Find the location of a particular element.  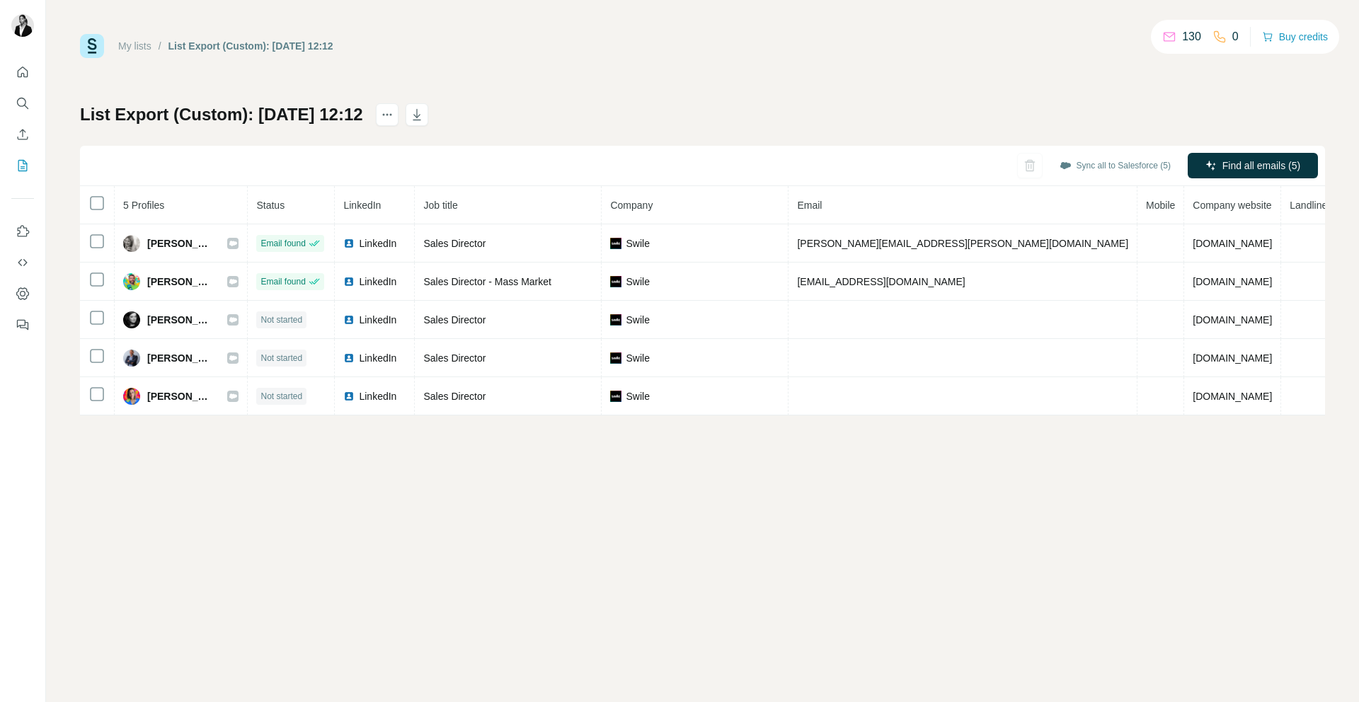

span: Landline is located at coordinates (1308, 205).